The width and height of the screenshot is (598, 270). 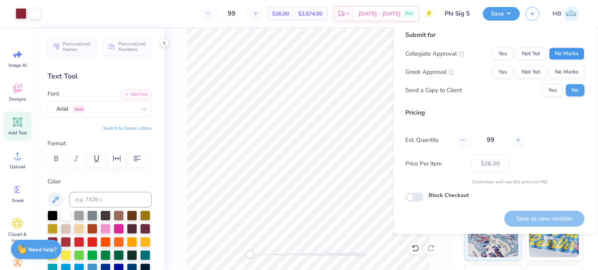 What do you see at coordinates (310, 14) in the screenshot?
I see `span: $2,574.00` at bounding box center [310, 14].